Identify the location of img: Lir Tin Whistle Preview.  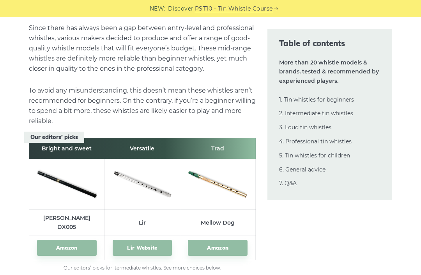
(142, 183).